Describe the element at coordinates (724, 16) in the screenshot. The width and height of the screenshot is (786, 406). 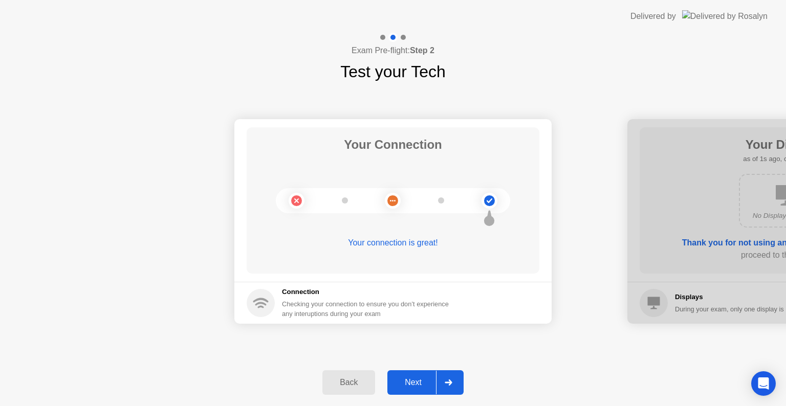
I see `img: Delivered by Rosalyn` at that location.